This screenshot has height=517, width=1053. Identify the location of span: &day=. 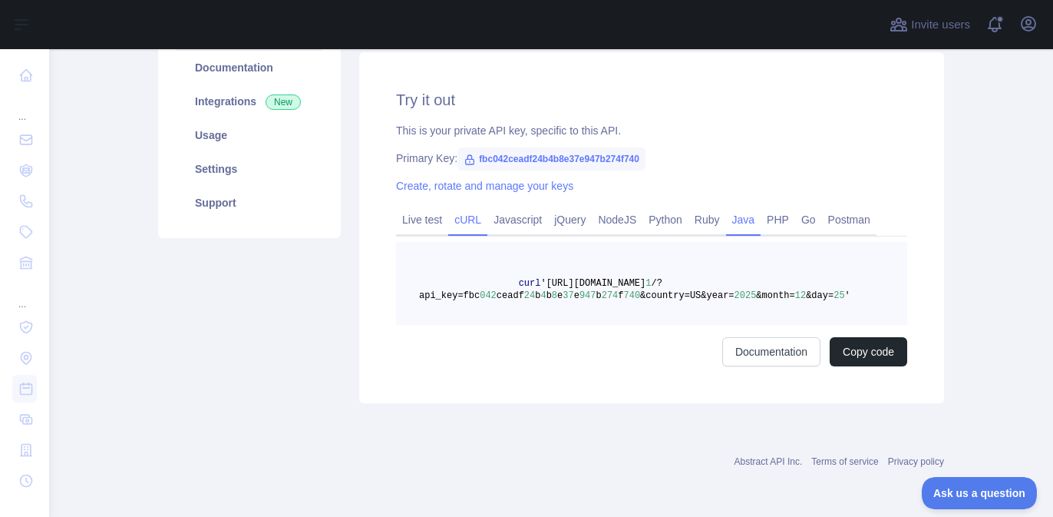
(820, 296).